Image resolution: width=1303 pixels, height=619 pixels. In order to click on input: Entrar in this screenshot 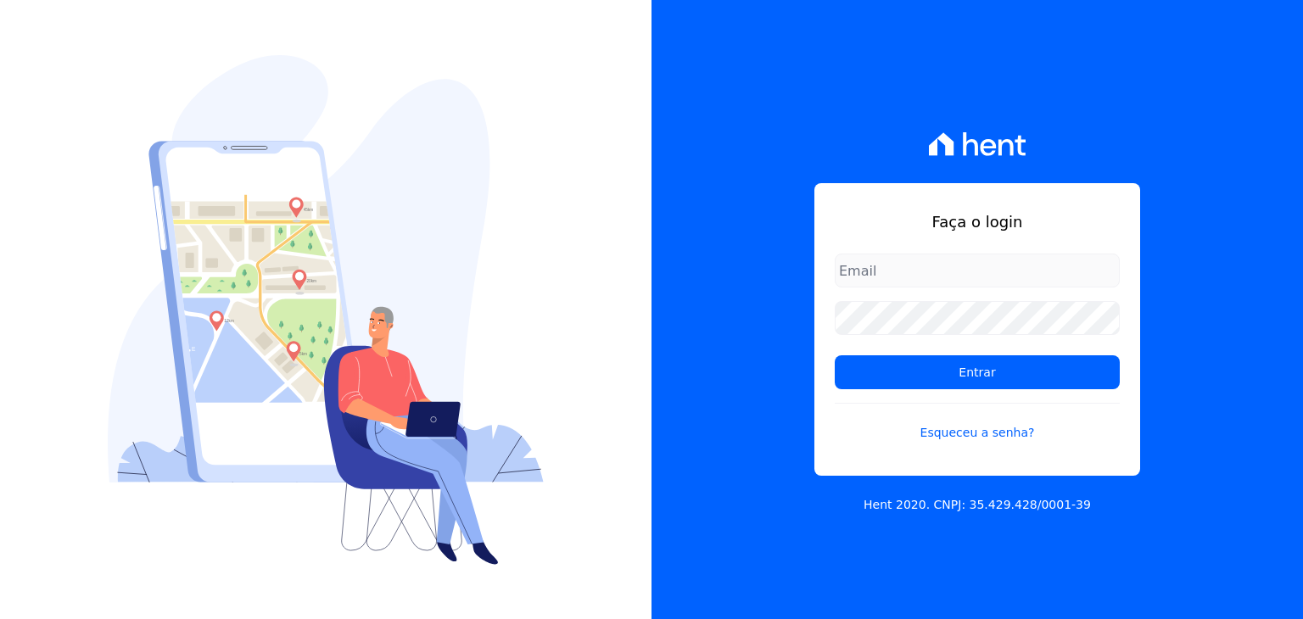, I will do `click(977, 372)`.